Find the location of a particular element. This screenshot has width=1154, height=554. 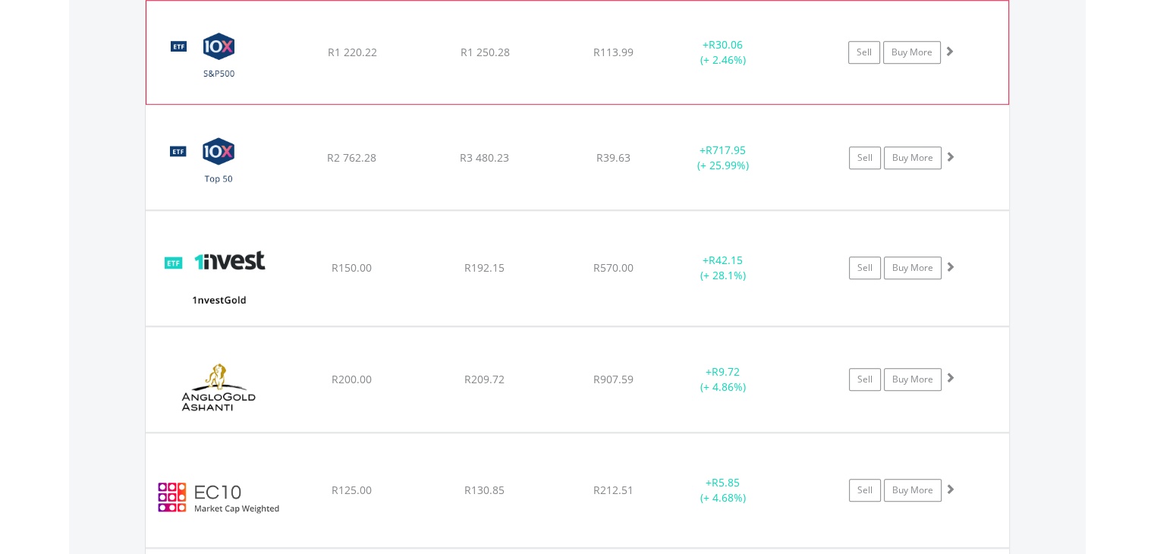

span: R212.51 is located at coordinates (613, 489).